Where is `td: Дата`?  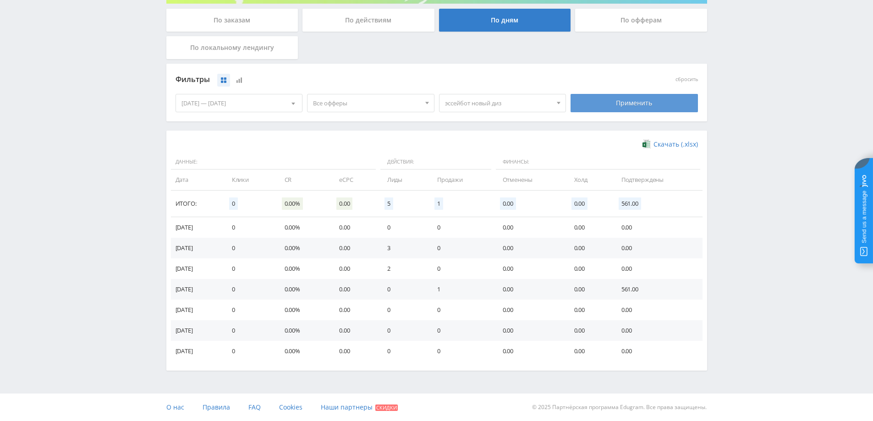 td: Дата is located at coordinates (197, 180).